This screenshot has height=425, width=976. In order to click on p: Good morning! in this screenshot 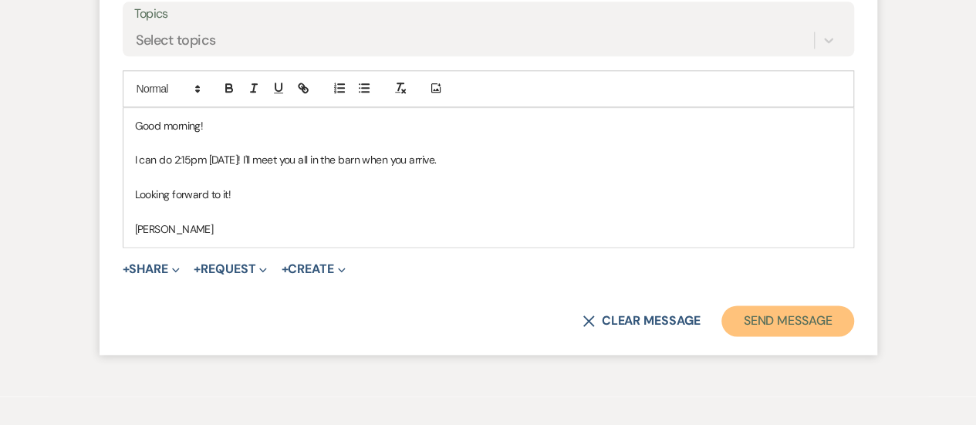, I will do `click(488, 126)`.